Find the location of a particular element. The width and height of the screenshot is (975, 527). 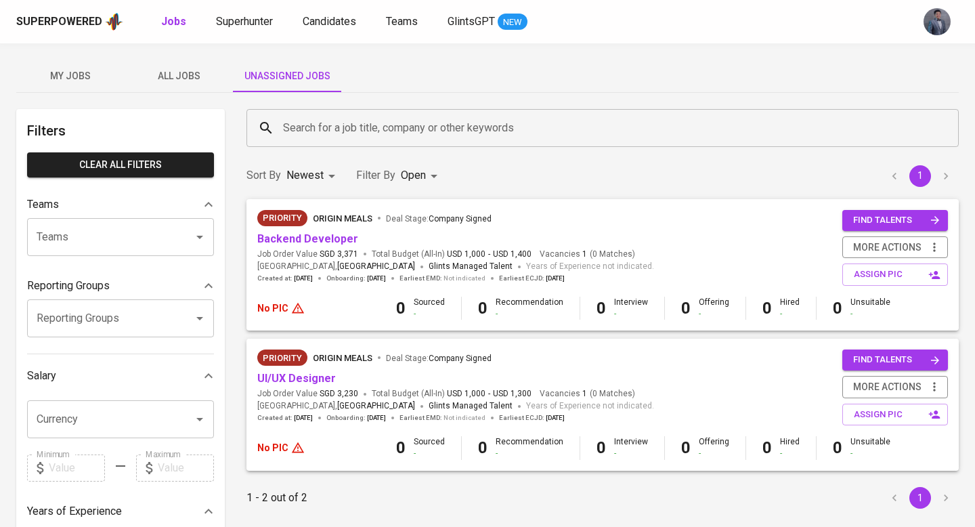

div: Superpowered is located at coordinates (59, 22).